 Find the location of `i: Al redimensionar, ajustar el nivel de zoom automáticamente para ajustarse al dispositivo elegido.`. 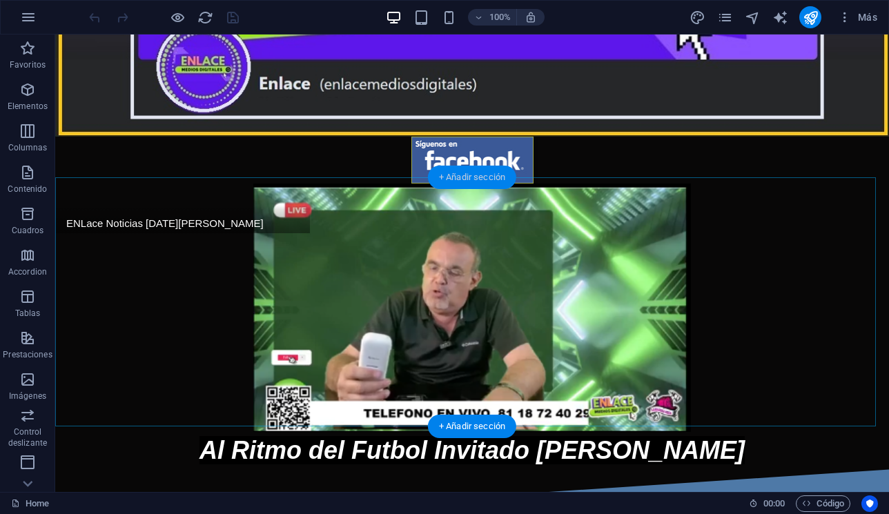

i: Al redimensionar, ajustar el nivel de zoom automáticamente para ajustarse al dispositivo elegido. is located at coordinates (531, 17).